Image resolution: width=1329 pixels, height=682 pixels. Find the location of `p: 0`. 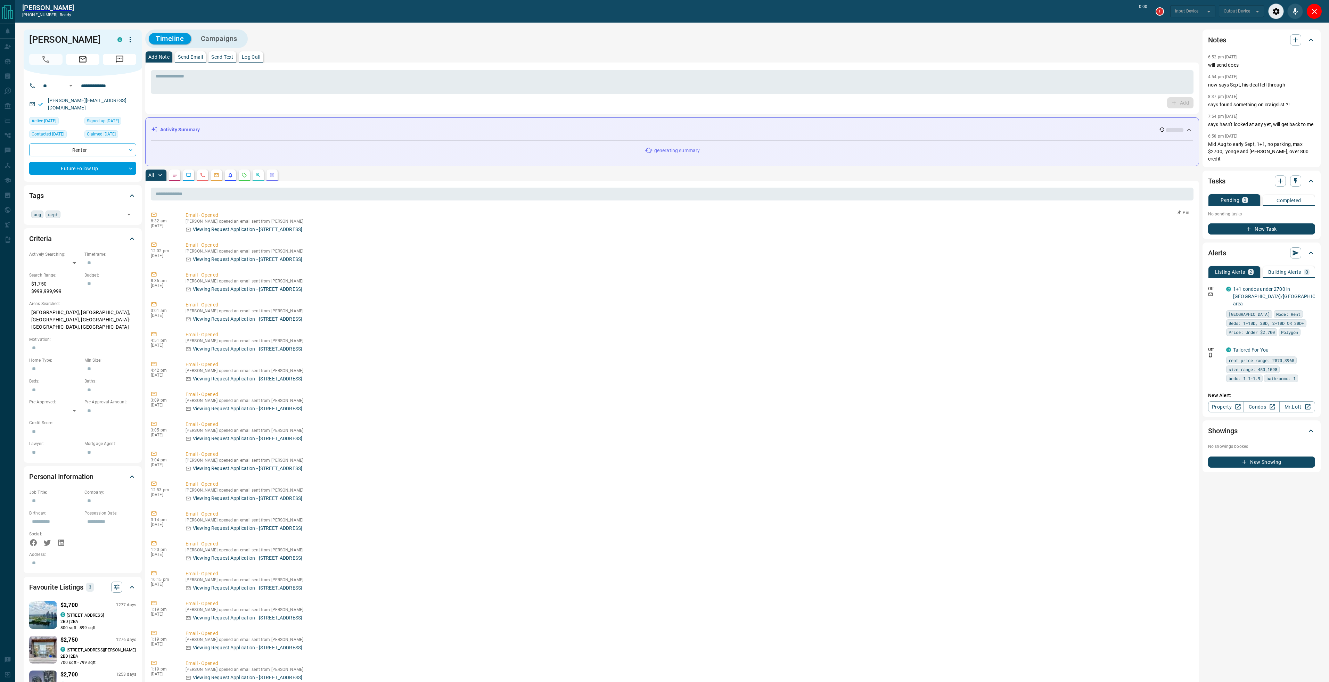

p: 0 is located at coordinates (1245, 200).